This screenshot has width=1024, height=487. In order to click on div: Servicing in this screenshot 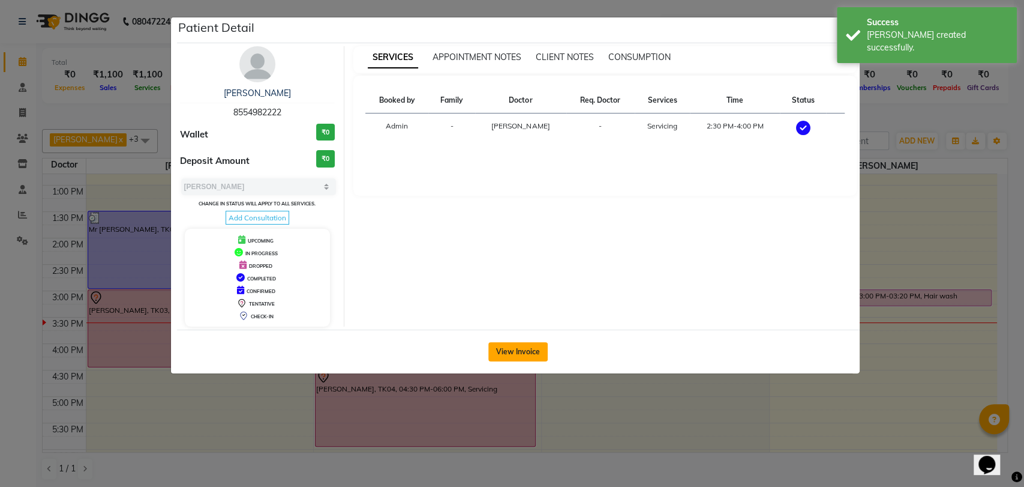, I will do `click(662, 126)`.